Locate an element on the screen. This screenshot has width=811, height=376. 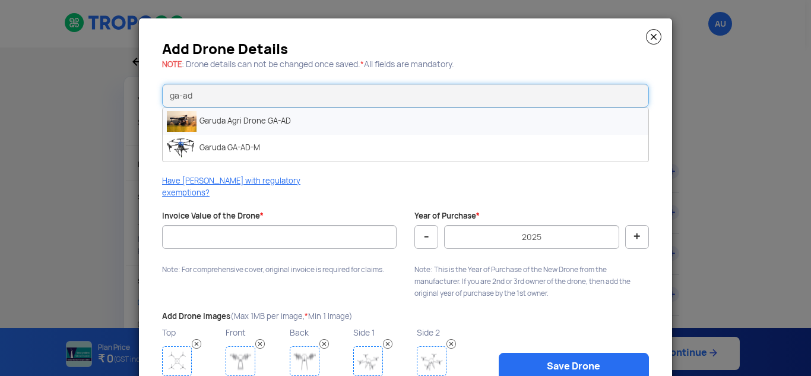
p: Top is located at coordinates (192, 332).